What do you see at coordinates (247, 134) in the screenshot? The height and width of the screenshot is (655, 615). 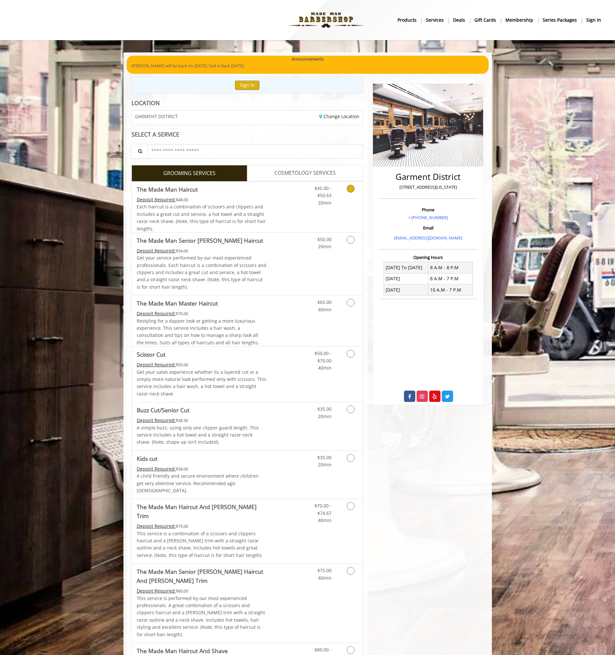 I see `div: SELECT A SERVICE` at bounding box center [247, 134].